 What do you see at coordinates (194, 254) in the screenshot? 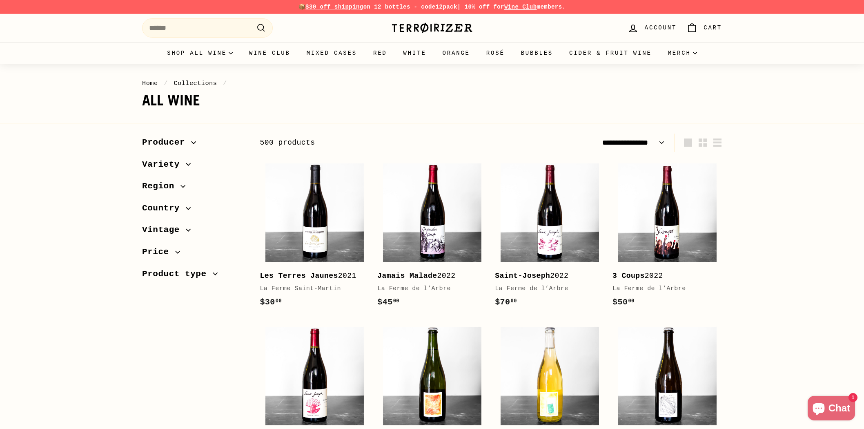
I see `button: Price` at bounding box center [194, 254].